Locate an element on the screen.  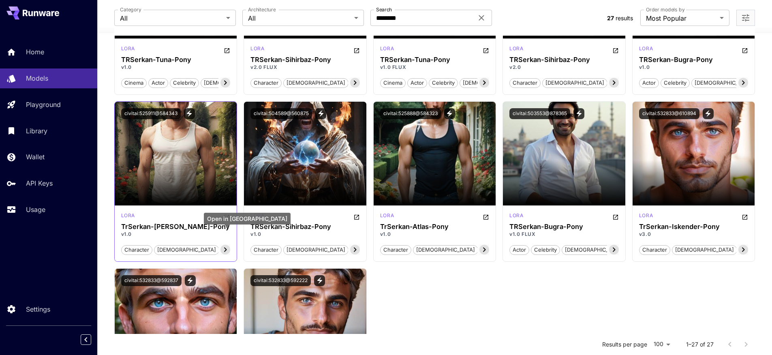
span: All is located at coordinates (171, 18).